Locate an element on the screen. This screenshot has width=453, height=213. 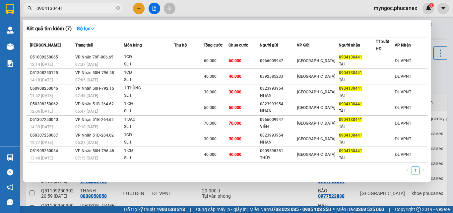
div: Q51307250040 is located at coordinates (51, 119).